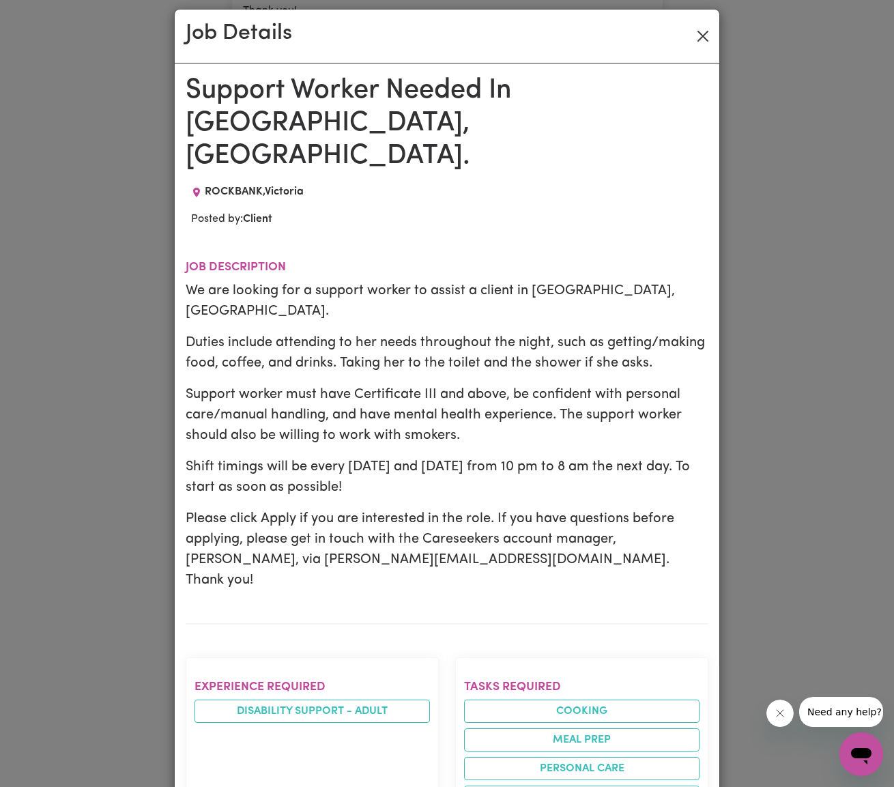  I want to click on h2: Job description, so click(447, 267).